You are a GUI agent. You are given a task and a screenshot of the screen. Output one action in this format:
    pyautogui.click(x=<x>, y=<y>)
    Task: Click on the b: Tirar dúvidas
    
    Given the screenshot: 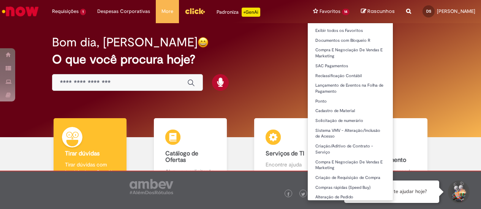 What is the action you would take?
    pyautogui.click(x=82, y=154)
    